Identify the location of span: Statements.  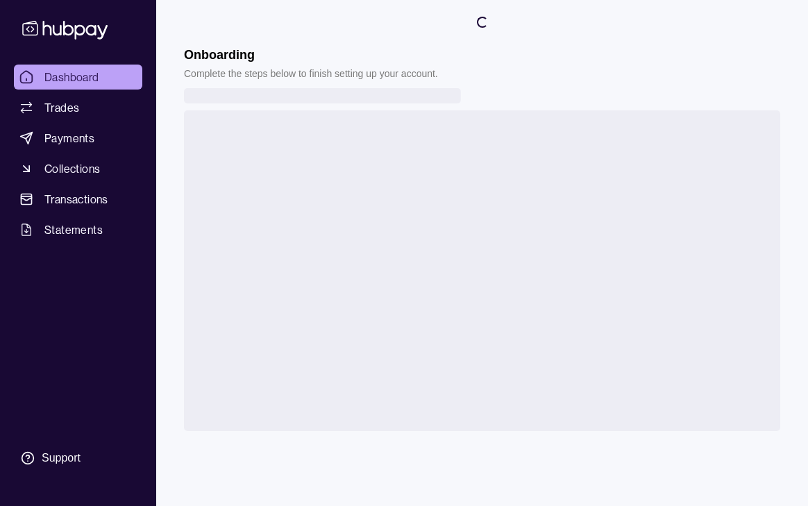
(74, 230).